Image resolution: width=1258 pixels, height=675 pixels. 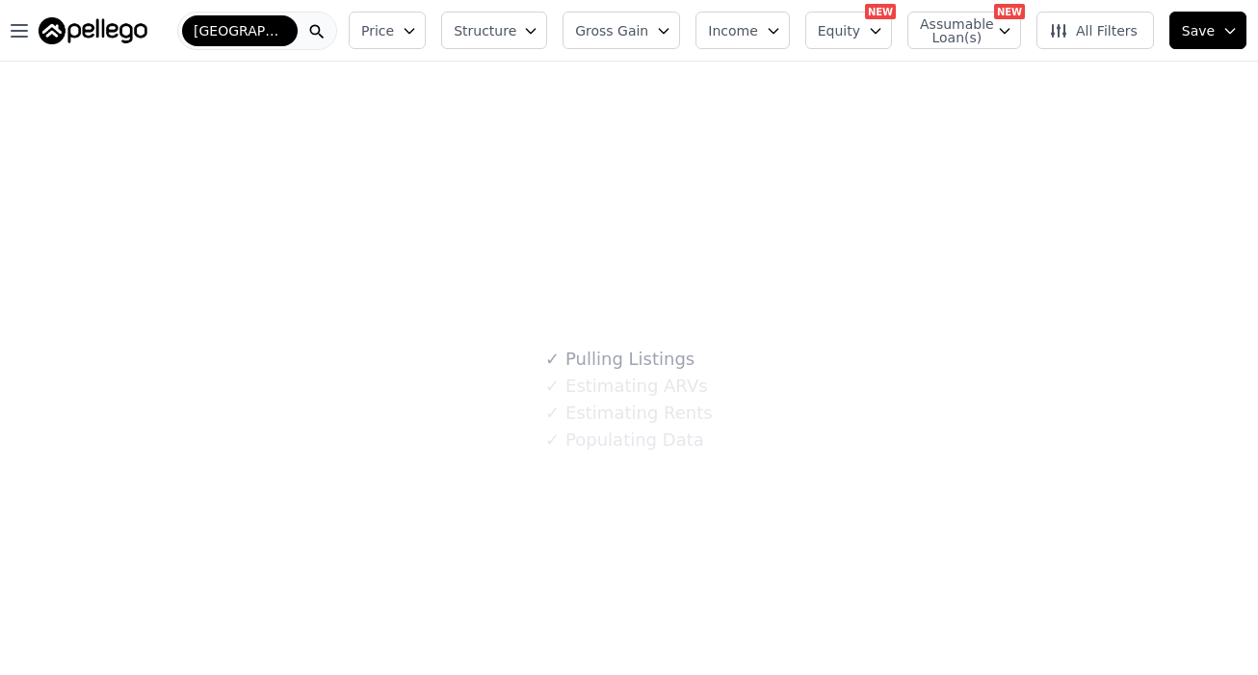 What do you see at coordinates (951, 31) in the screenshot?
I see `span: Assumable Loan(s)` at bounding box center [951, 31].